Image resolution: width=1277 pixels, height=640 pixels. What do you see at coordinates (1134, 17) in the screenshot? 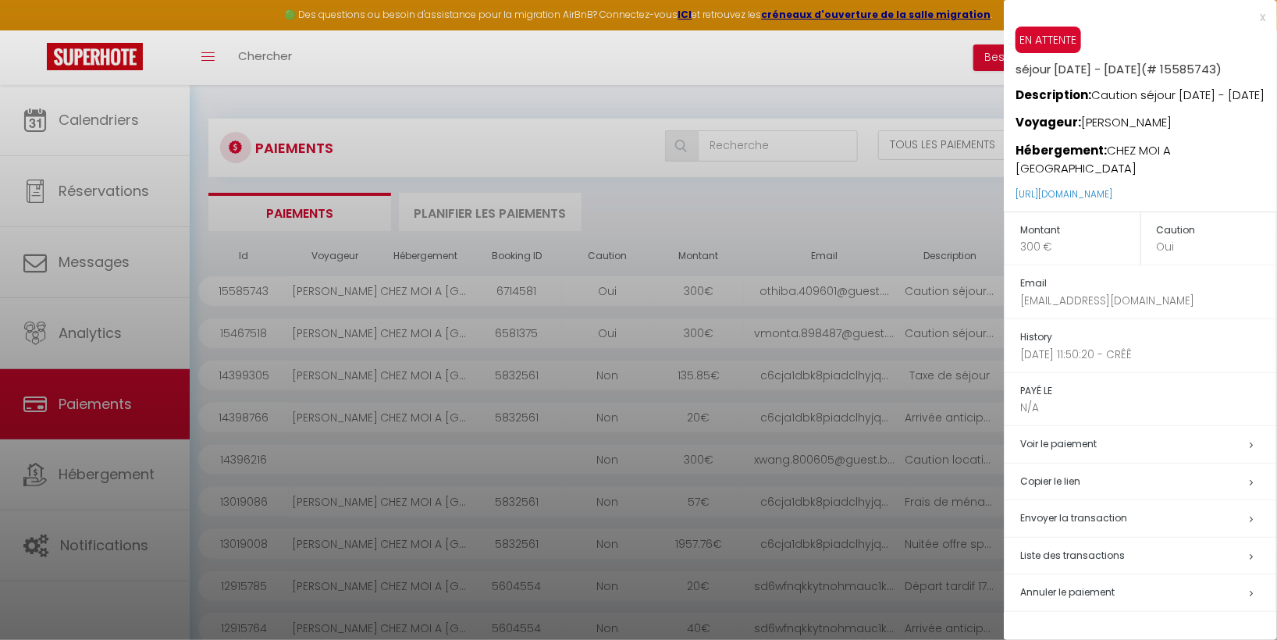
I see `div: x` at bounding box center [1134, 17].